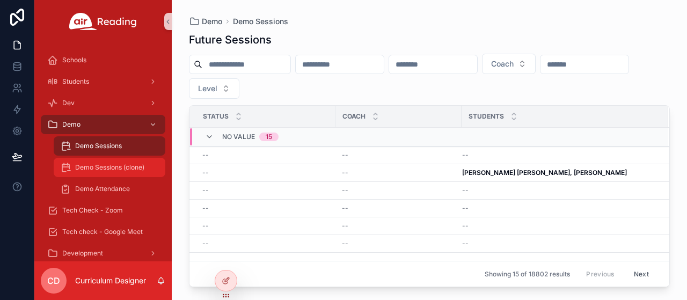 The width and height of the screenshot is (687, 300). I want to click on a: Dev, so click(103, 103).